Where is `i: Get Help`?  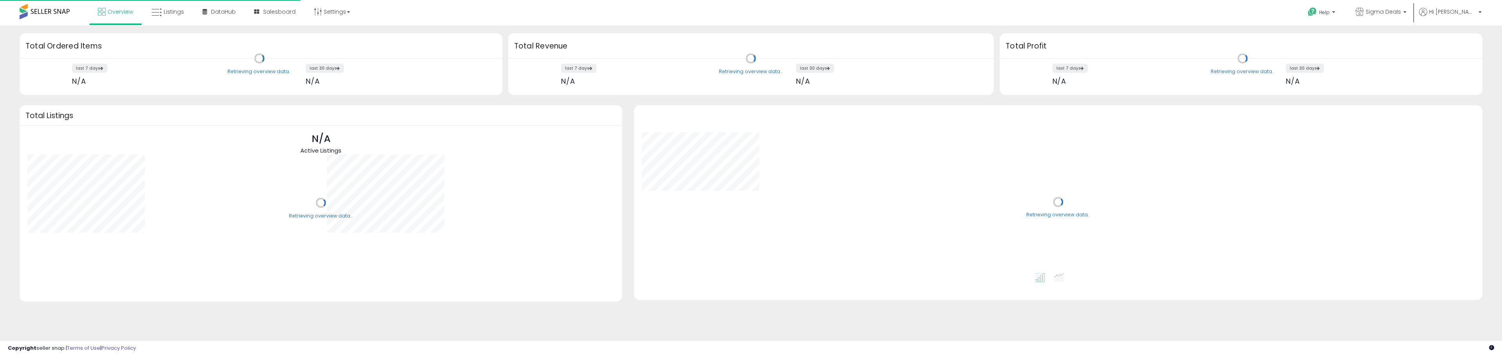 i: Get Help is located at coordinates (1312, 12).